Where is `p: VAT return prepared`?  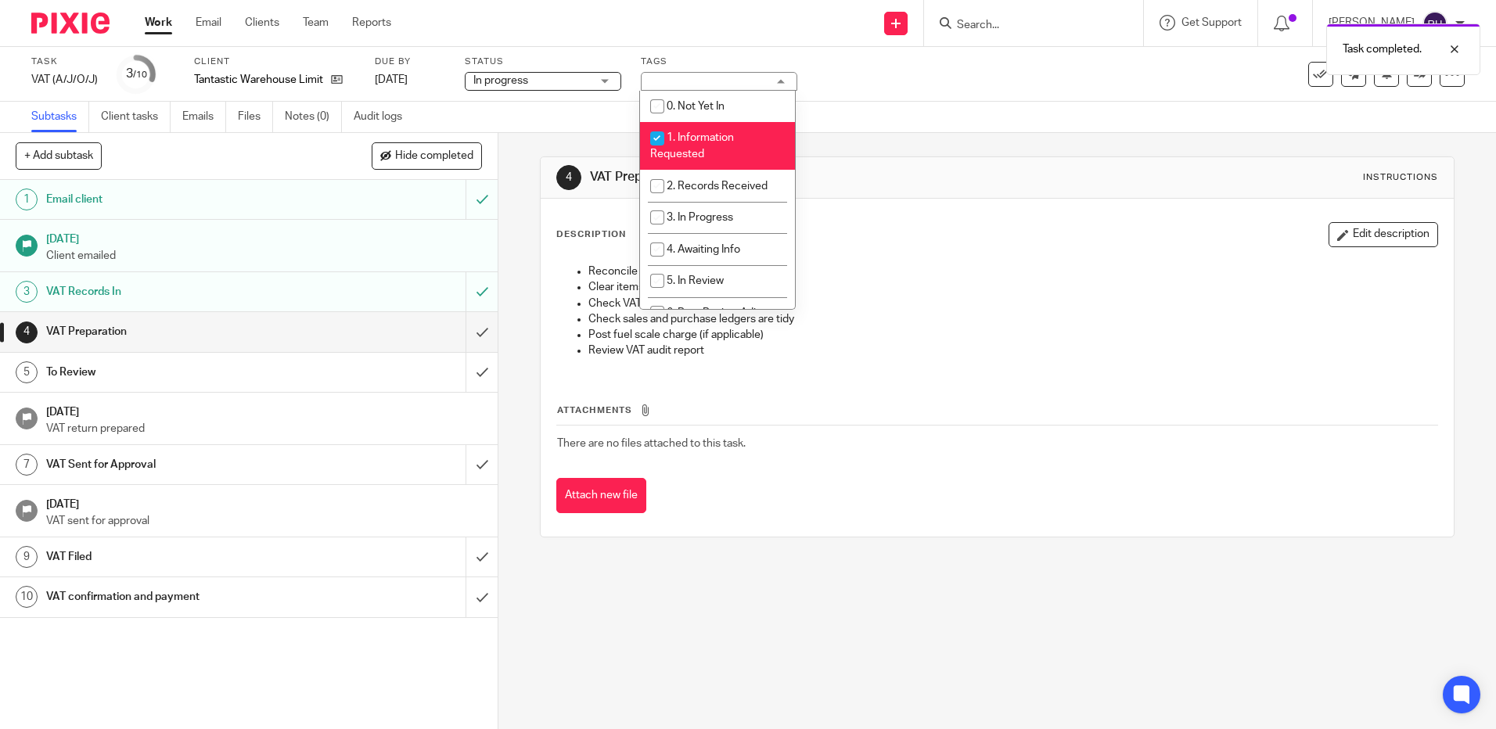
p: VAT return prepared is located at coordinates (264, 429).